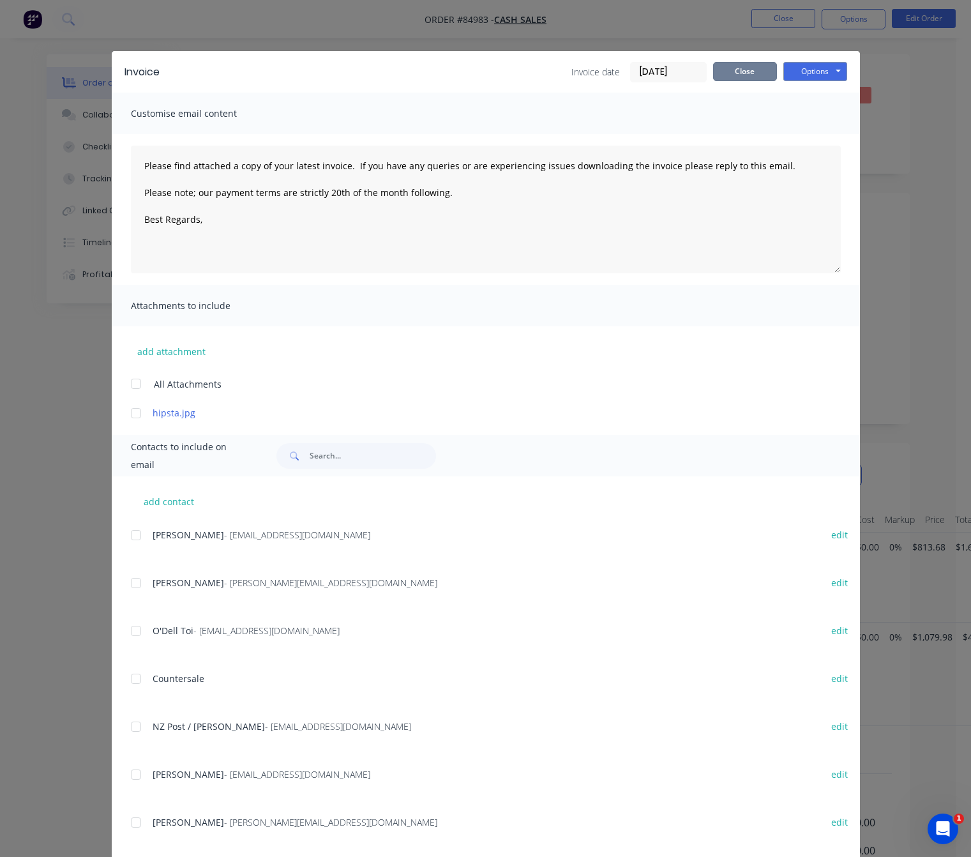 The image size is (971, 857). What do you see at coordinates (596, 72) in the screenshot?
I see `span: Invoice date` at bounding box center [596, 72].